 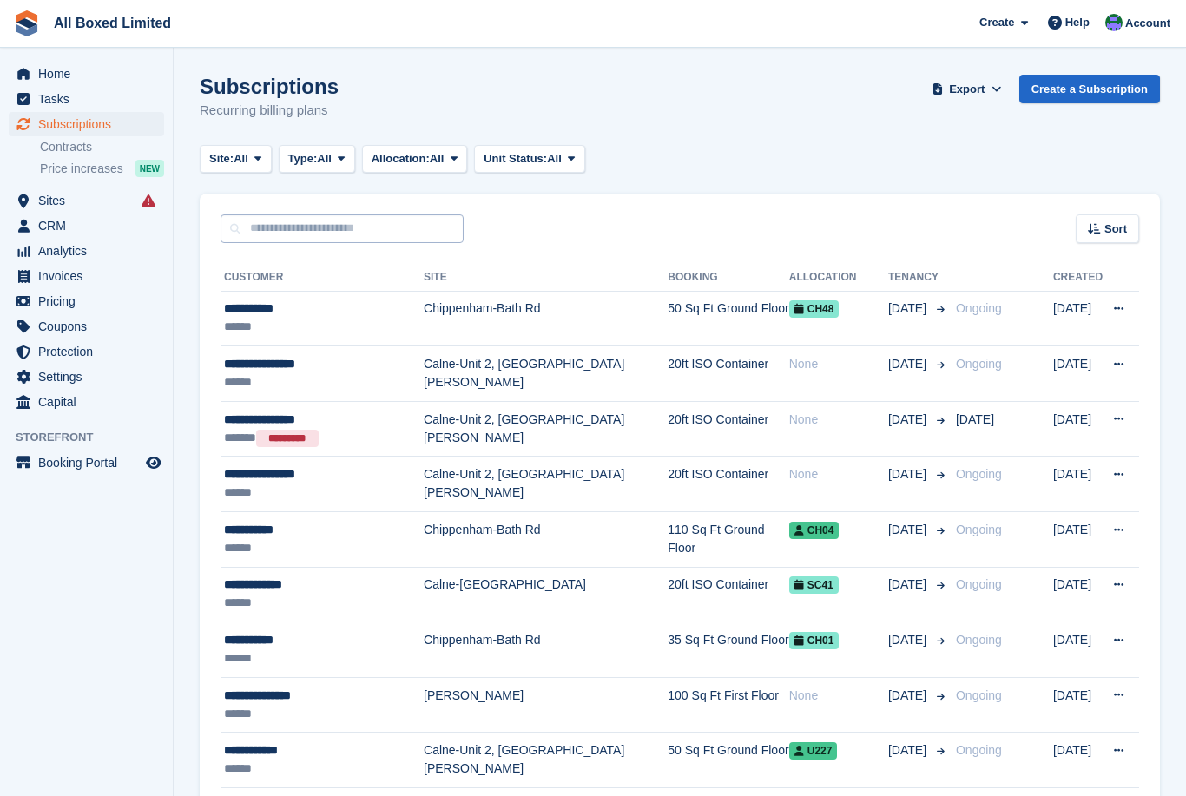 What do you see at coordinates (400, 159) in the screenshot?
I see `span: Allocation:` at bounding box center [400, 159].